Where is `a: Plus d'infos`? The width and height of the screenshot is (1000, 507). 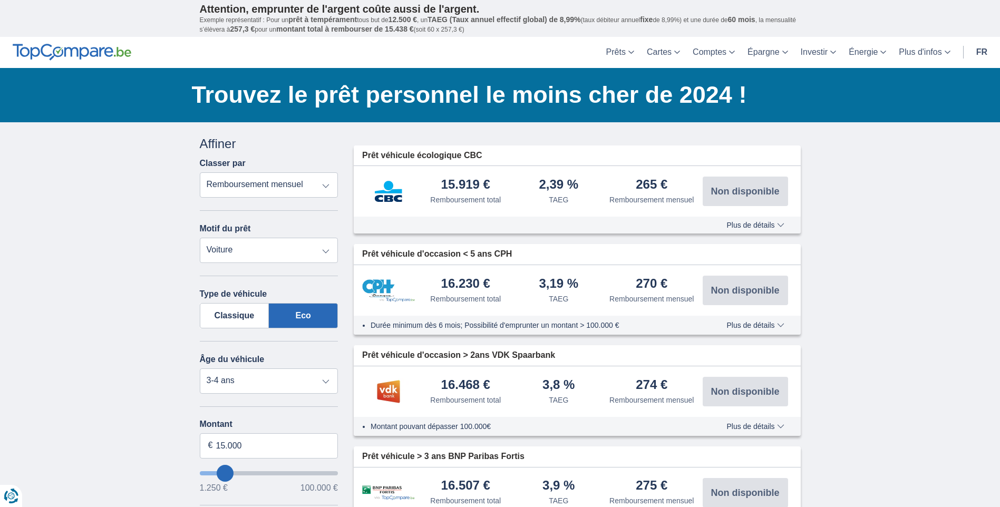
a: Plus d'infos is located at coordinates (924, 52).